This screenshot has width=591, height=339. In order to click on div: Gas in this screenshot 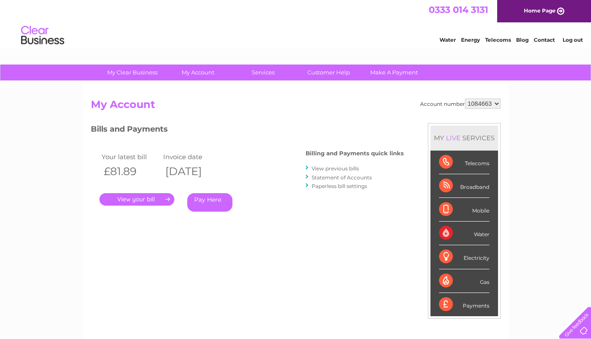, I will do `click(464, 281)`.